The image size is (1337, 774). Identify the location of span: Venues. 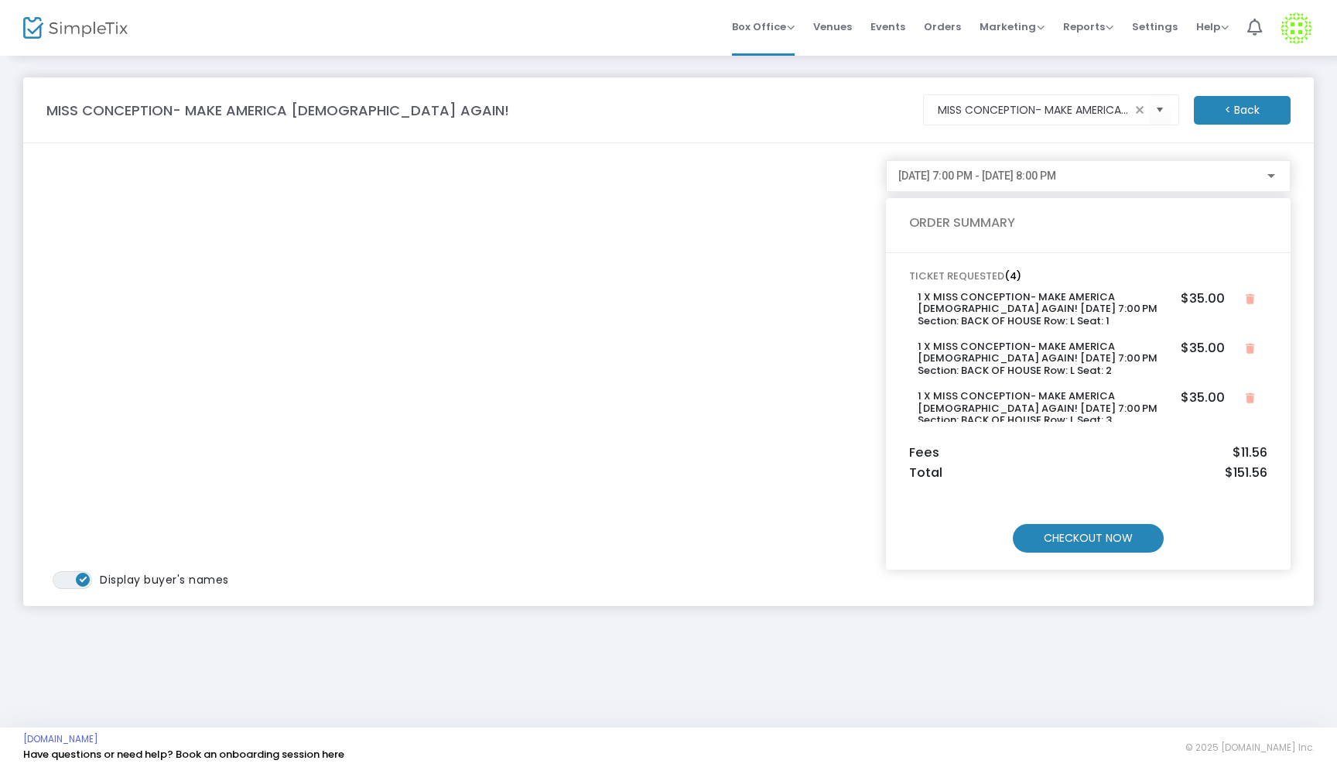
(833, 26).